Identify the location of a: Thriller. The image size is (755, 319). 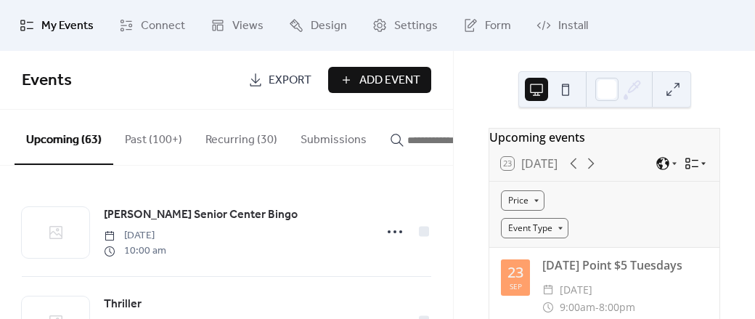
(123, 304).